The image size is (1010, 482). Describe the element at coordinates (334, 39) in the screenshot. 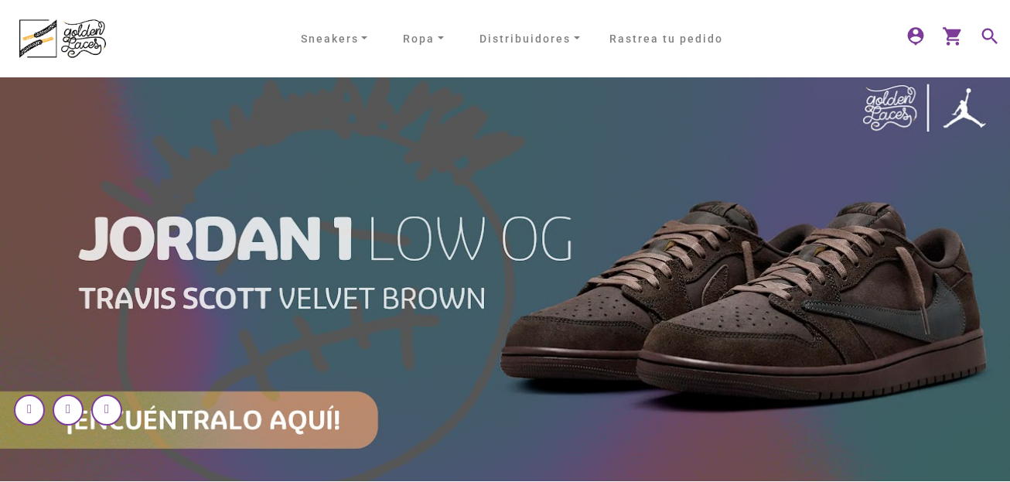

I see `a: Sneakers` at that location.